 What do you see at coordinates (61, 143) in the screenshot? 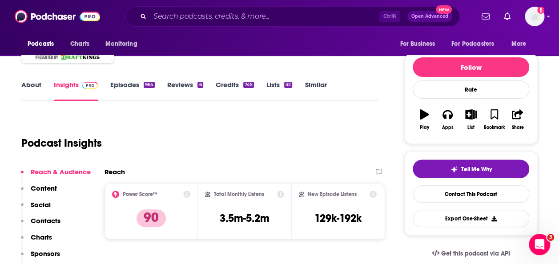
I see `h1: Podcast Insights` at bounding box center [61, 143].